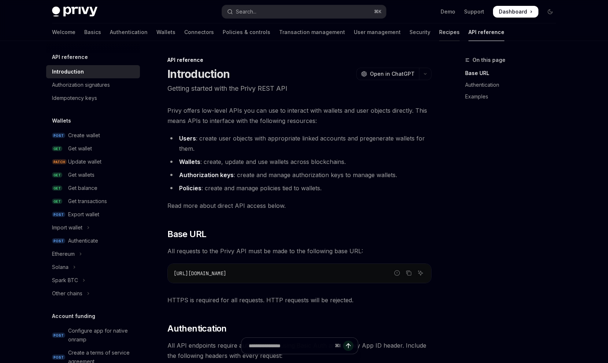  Describe the element at coordinates (64, 32) in the screenshot. I see `a: Welcome` at that location.